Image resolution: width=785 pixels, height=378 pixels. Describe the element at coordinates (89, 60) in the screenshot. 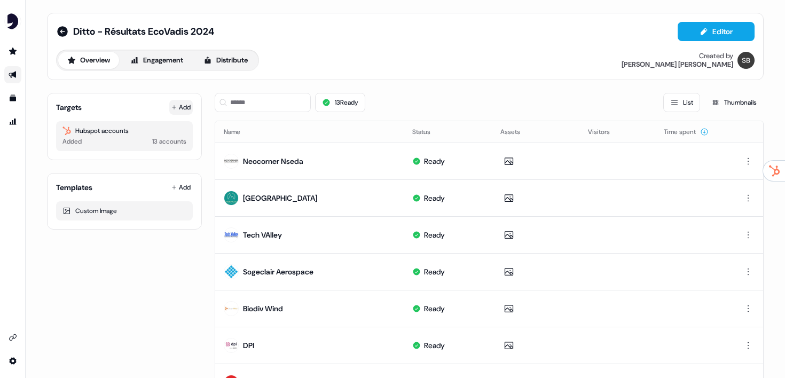

I see `button: Overview` at that location.